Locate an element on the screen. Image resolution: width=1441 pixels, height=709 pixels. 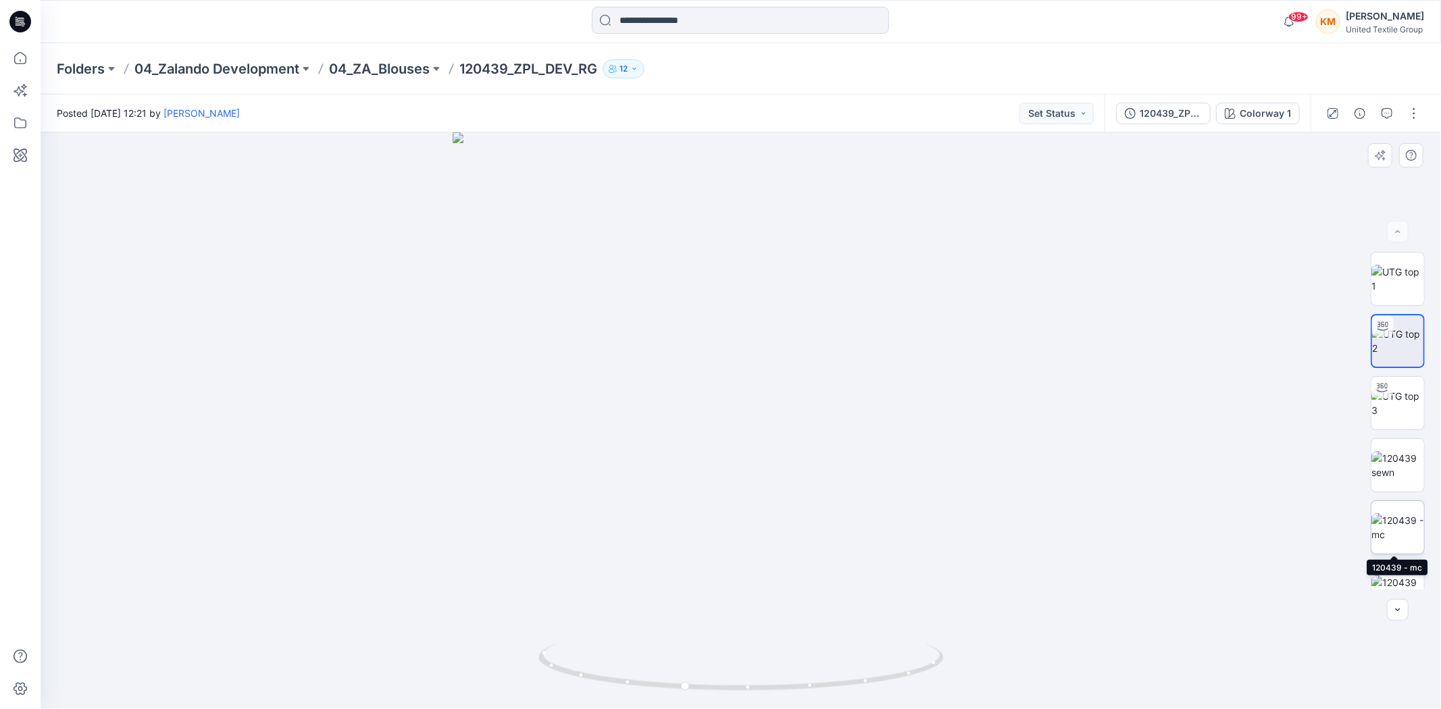
img: 120439 patterns is located at coordinates (1397, 590).